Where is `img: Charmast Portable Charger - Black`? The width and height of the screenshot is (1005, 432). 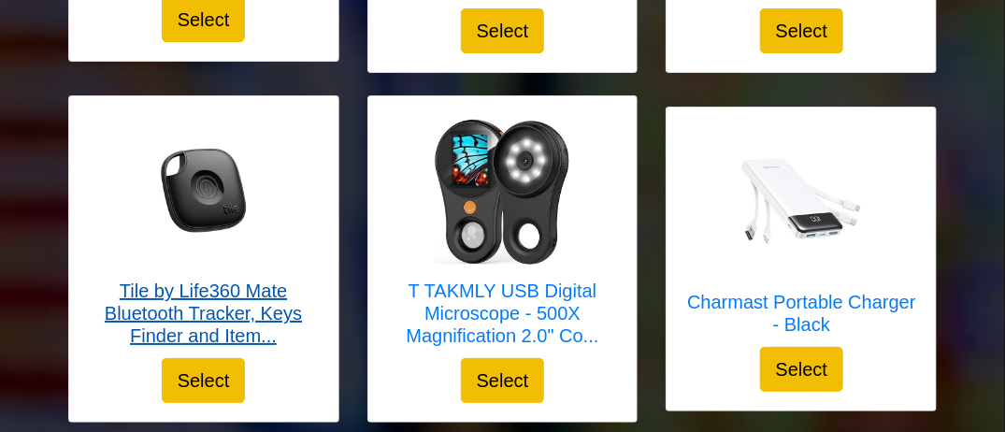 img: Charmast Portable Charger - Black is located at coordinates (801, 201).